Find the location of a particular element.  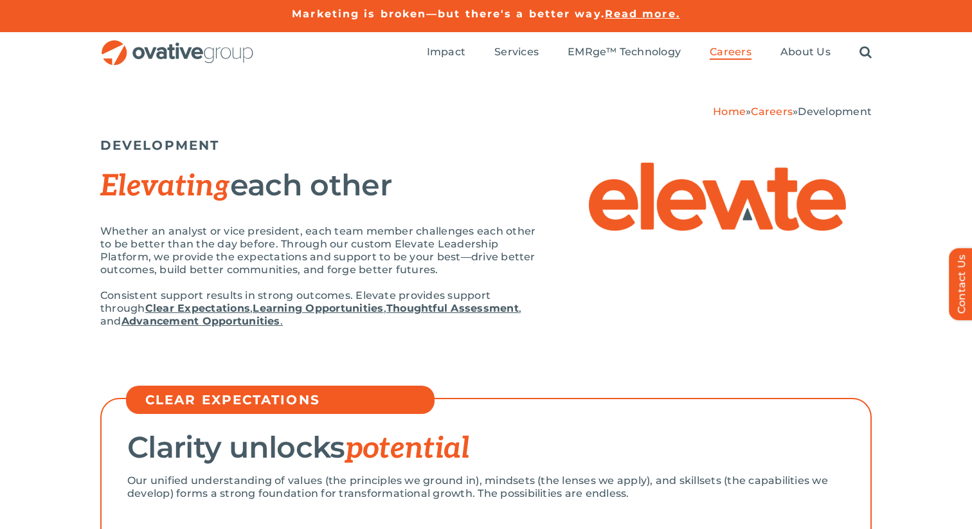

h5: DEVELOPMENT is located at coordinates (486, 145).